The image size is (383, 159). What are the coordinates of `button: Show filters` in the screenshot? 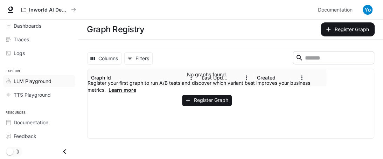 It's located at (138, 58).